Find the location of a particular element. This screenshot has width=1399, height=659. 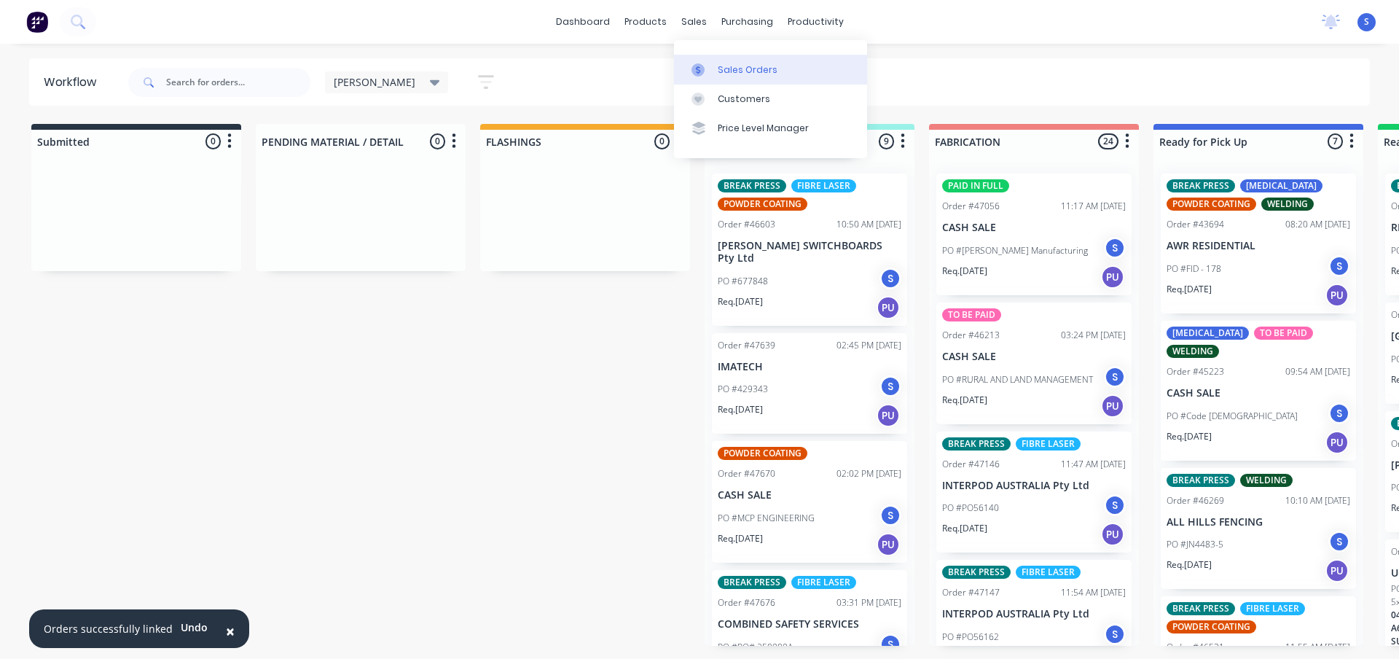

div: productivity is located at coordinates (815, 22).